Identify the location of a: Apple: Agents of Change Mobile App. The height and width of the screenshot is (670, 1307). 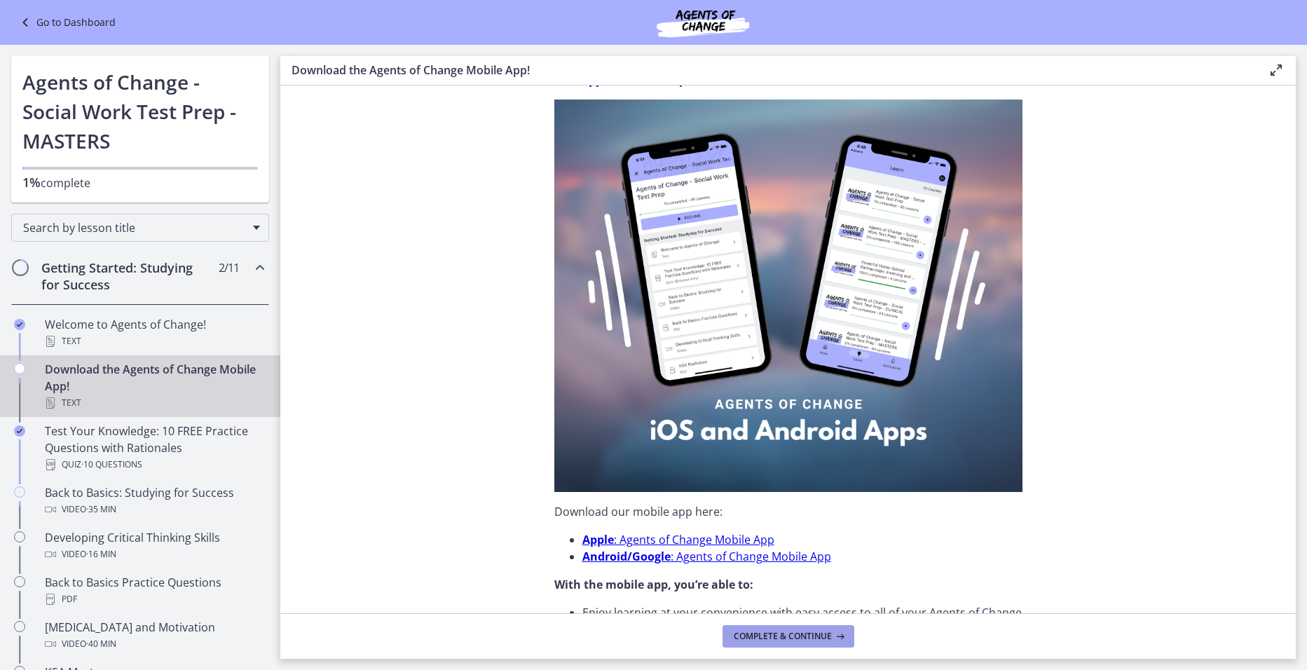
(679, 540).